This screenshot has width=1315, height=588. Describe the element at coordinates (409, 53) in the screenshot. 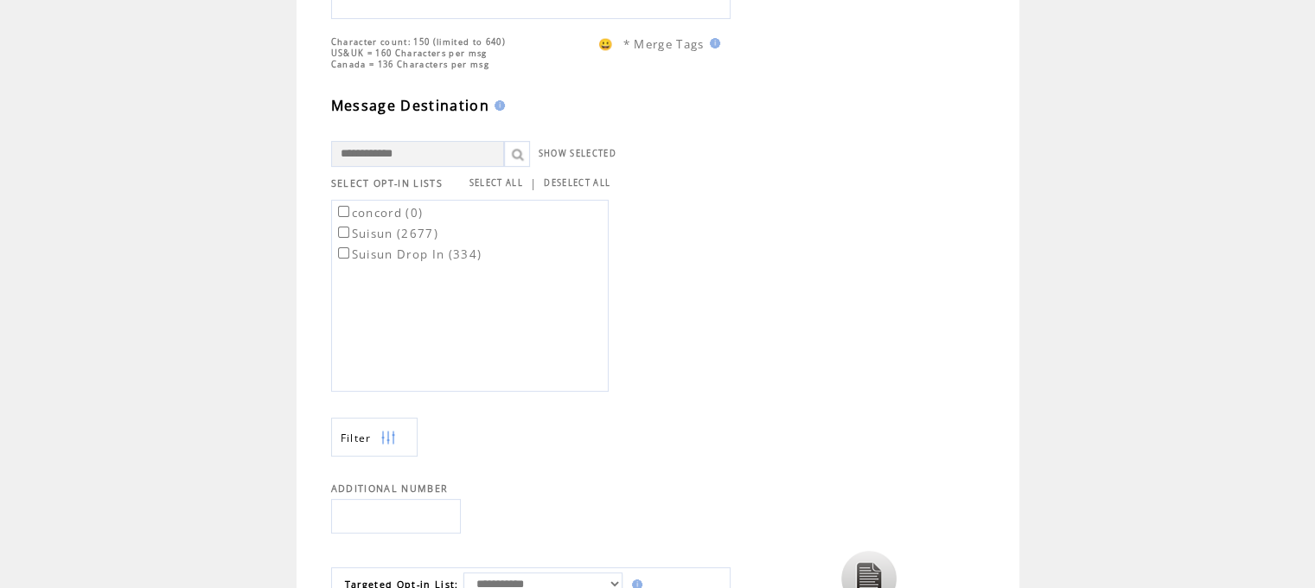

I see `span: US&UK = 160 Characters per msg` at that location.